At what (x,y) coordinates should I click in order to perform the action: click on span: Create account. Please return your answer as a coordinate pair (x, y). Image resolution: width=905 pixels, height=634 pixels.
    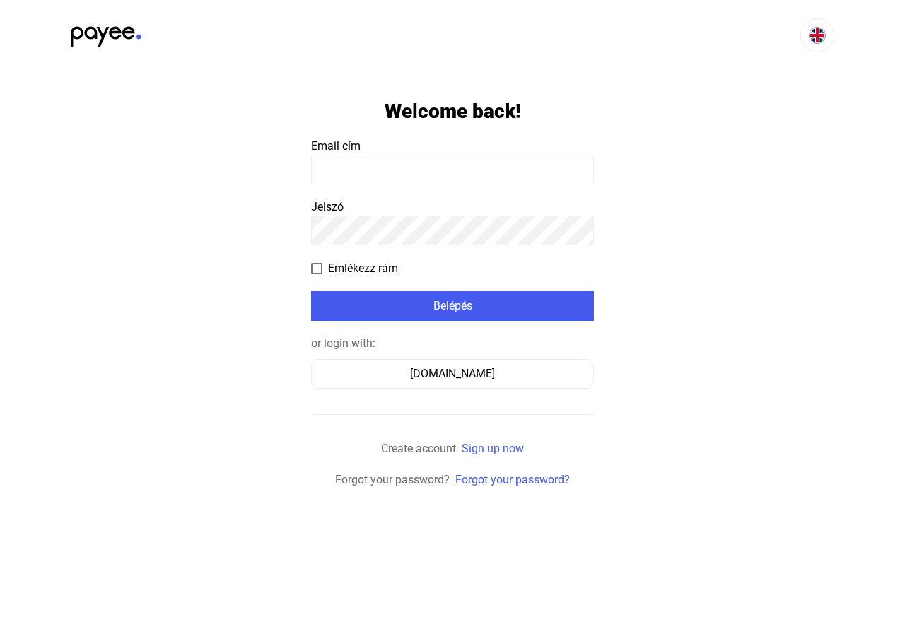
    Looking at the image, I should click on (418, 448).